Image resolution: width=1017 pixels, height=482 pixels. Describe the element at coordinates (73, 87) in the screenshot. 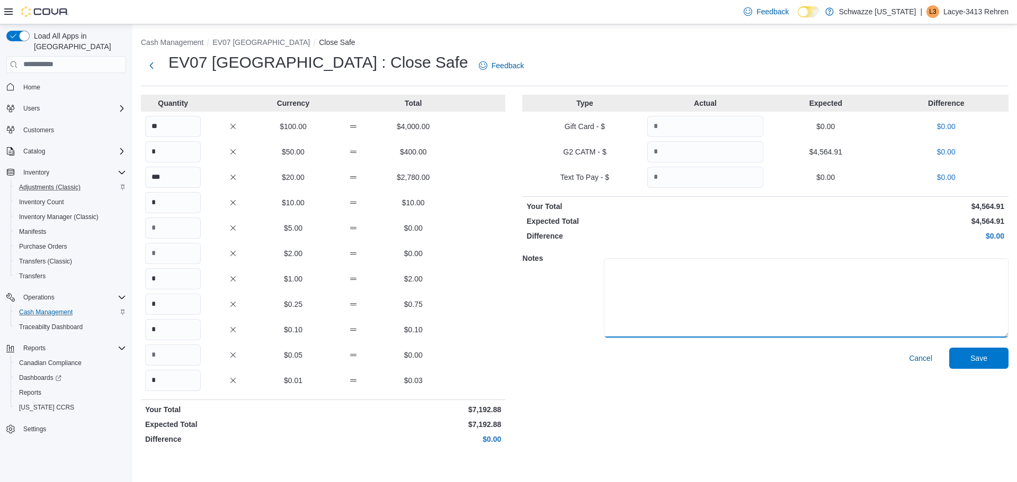

I see `span: Home` at that location.